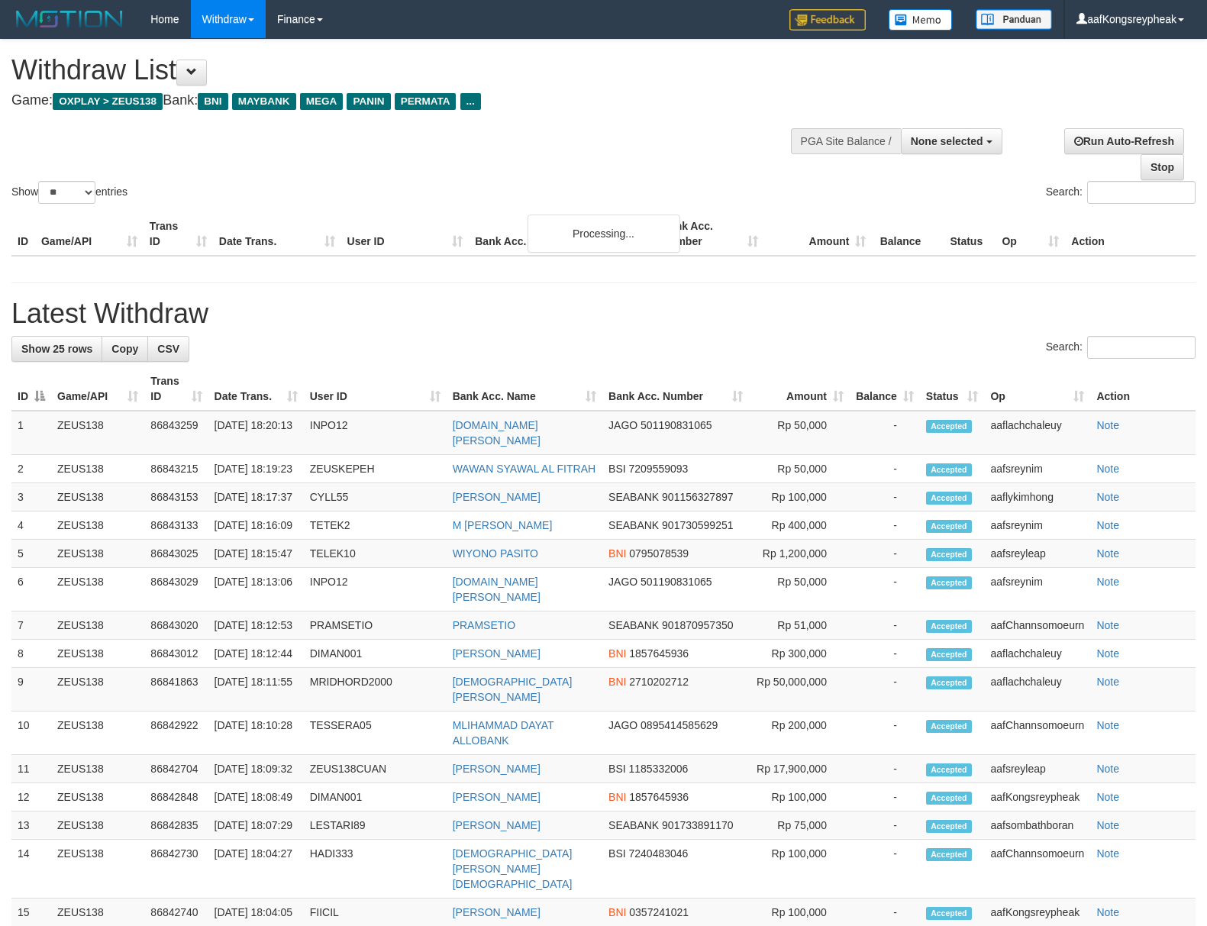 The image size is (1207, 926). What do you see at coordinates (31, 869) in the screenshot?
I see `td: 14` at bounding box center [31, 869].